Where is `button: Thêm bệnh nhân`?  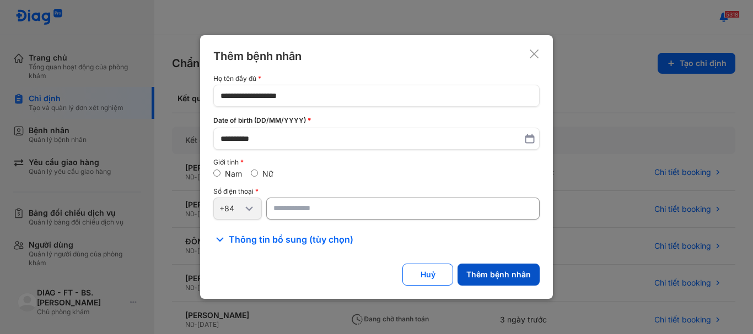 button: Thêm bệnh nhân is located at coordinates (498, 275).